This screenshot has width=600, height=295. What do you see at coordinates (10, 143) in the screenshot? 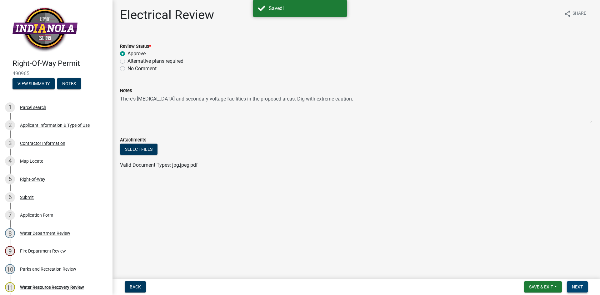
I see `div: 3` at bounding box center [10, 143].